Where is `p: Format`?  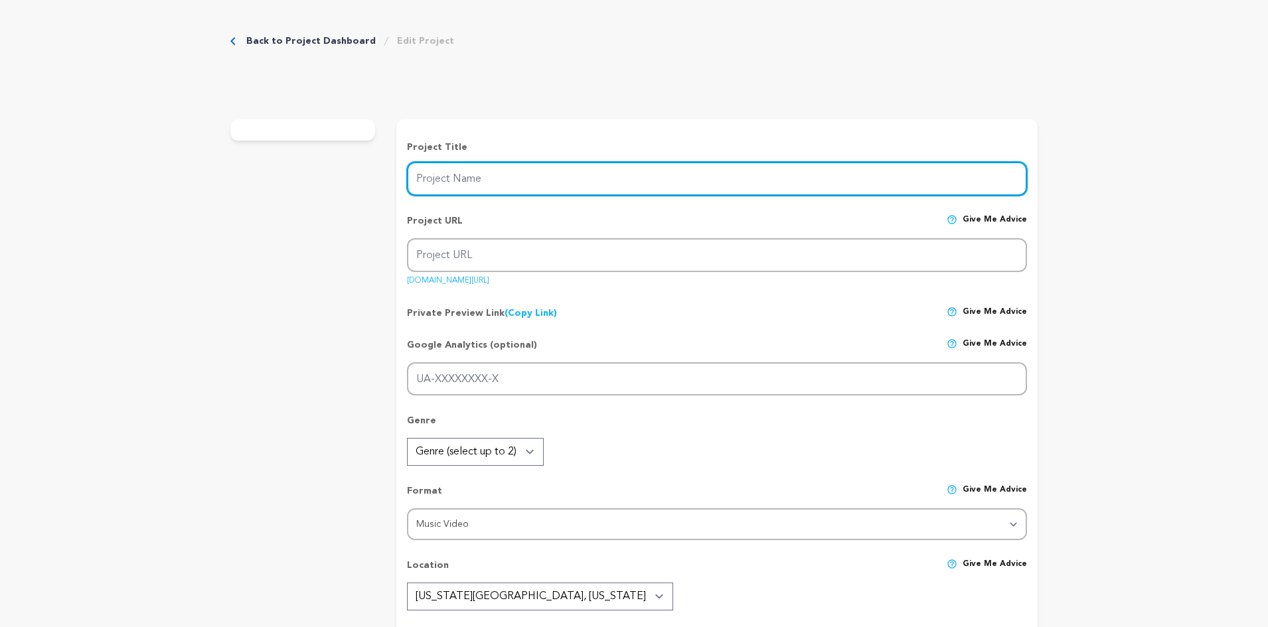 p: Format is located at coordinates (424, 497).